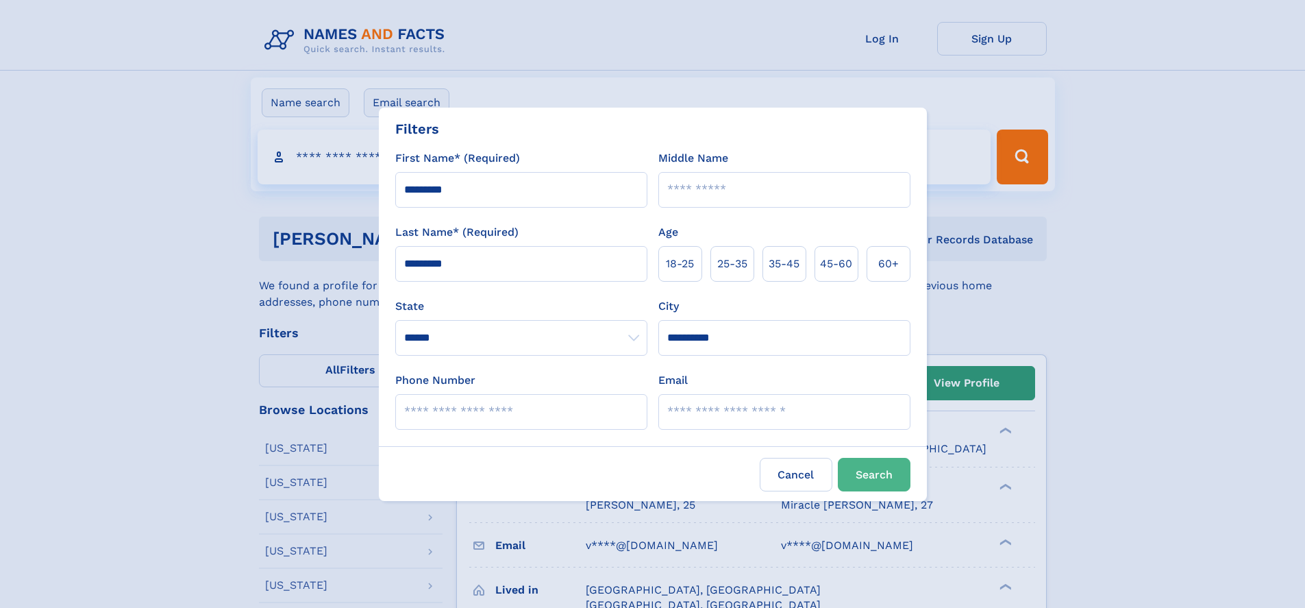 The height and width of the screenshot is (608, 1305). Describe the element at coordinates (874, 474) in the screenshot. I see `button: Search` at that location.